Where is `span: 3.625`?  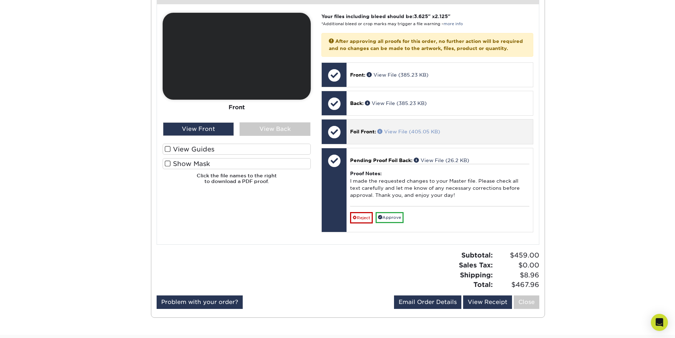 span: 3.625 is located at coordinates (421, 16).